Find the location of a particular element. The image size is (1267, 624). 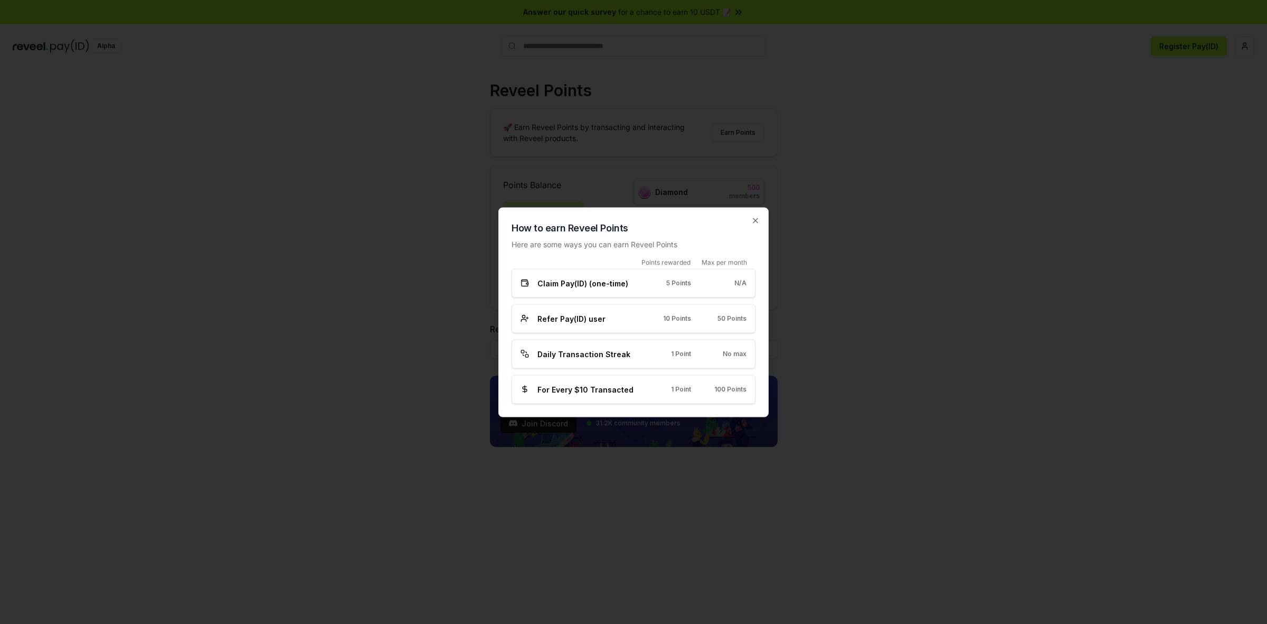

h2: How to earn Reveel Points is located at coordinates (634, 228).